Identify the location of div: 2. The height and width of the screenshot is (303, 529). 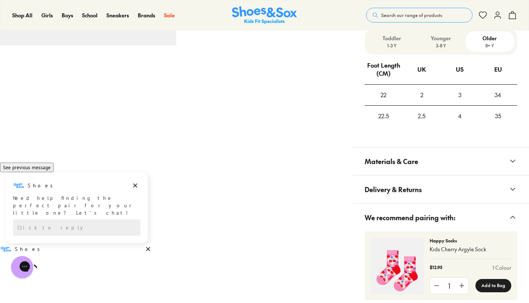
(421, 95).